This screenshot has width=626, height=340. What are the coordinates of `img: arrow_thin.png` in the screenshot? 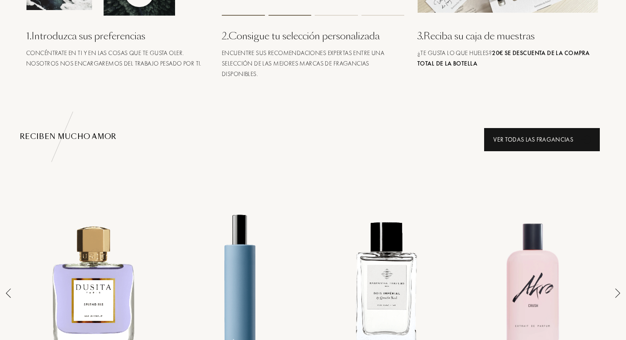 It's located at (618, 293).